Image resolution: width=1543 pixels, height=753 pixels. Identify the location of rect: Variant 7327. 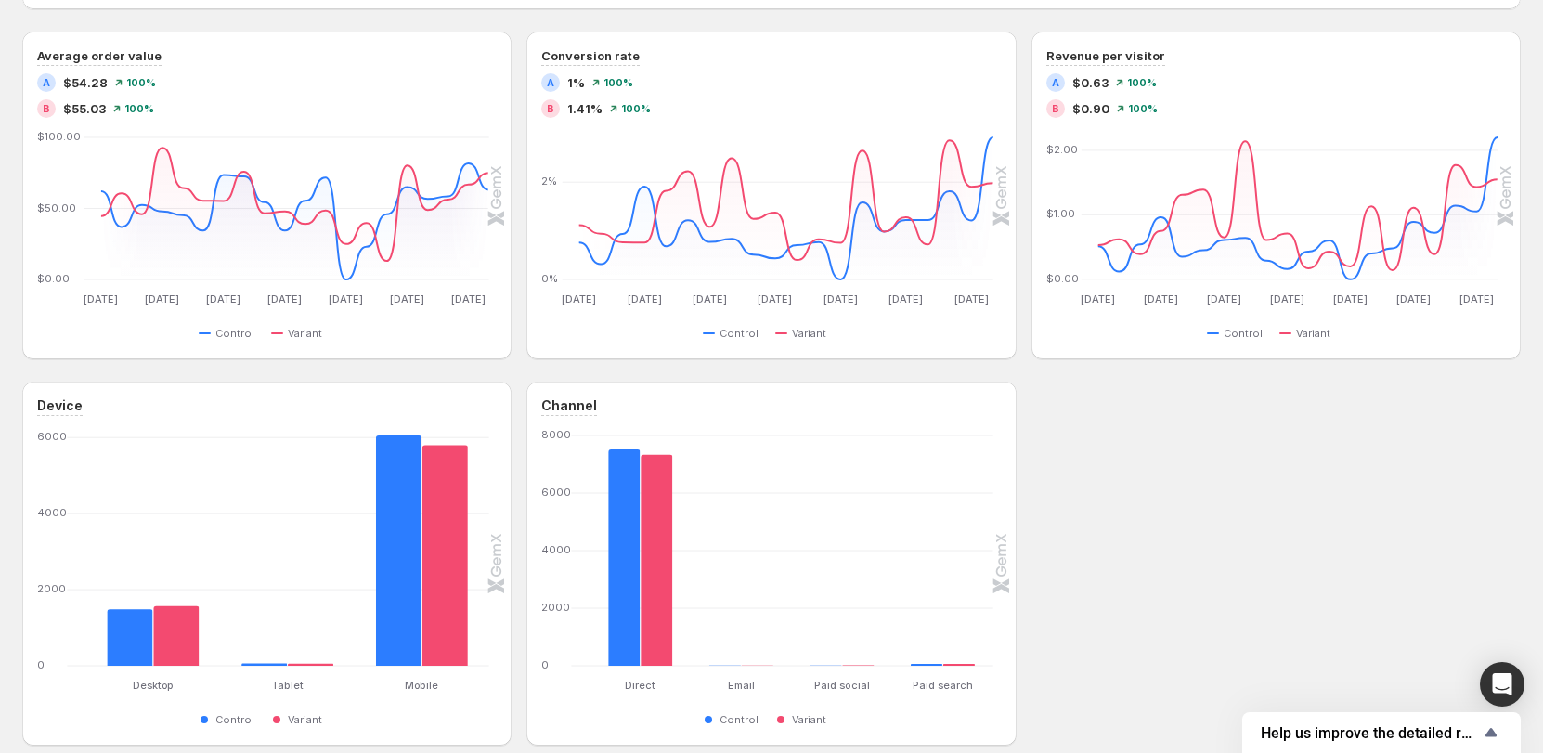
(656, 551).